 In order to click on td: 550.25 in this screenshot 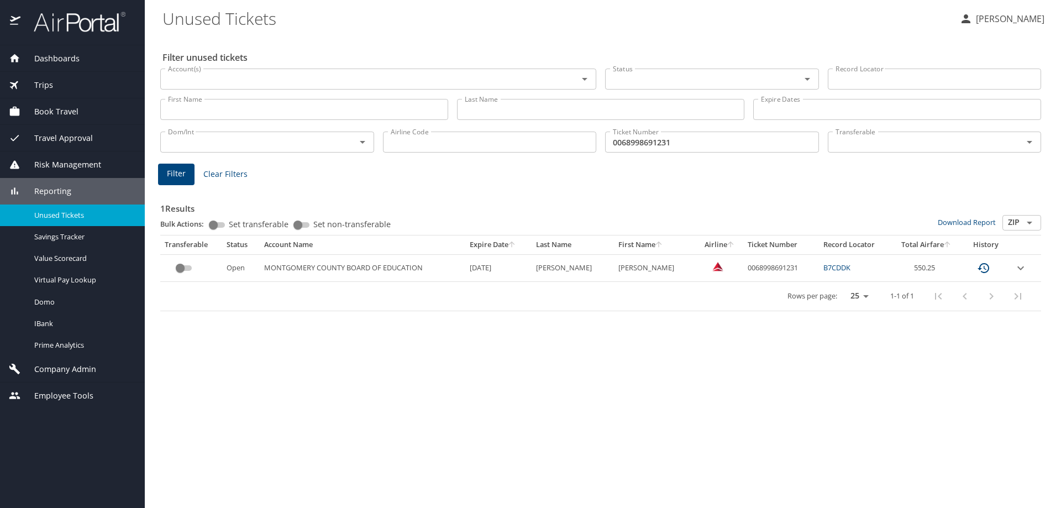, I will do `click(927, 268)`.